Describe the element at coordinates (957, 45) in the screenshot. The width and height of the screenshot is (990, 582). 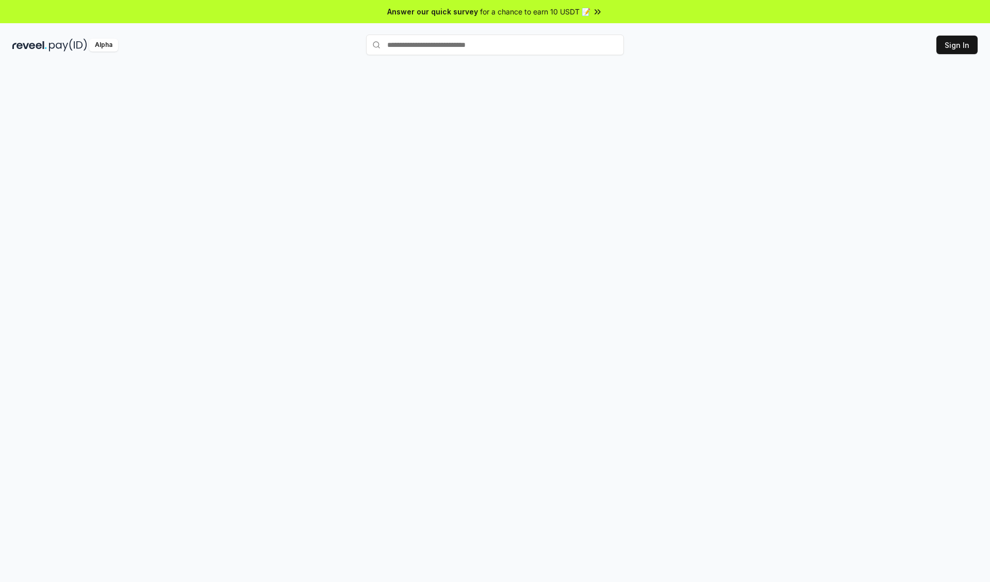
I see `button: Sign In` at that location.